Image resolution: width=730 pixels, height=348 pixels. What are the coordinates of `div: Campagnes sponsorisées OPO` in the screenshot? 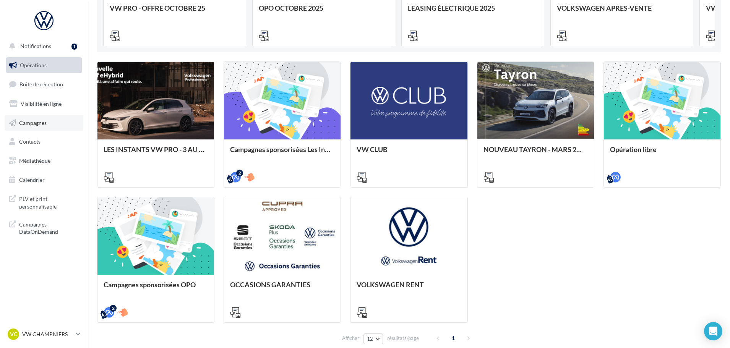 It's located at (156, 289).